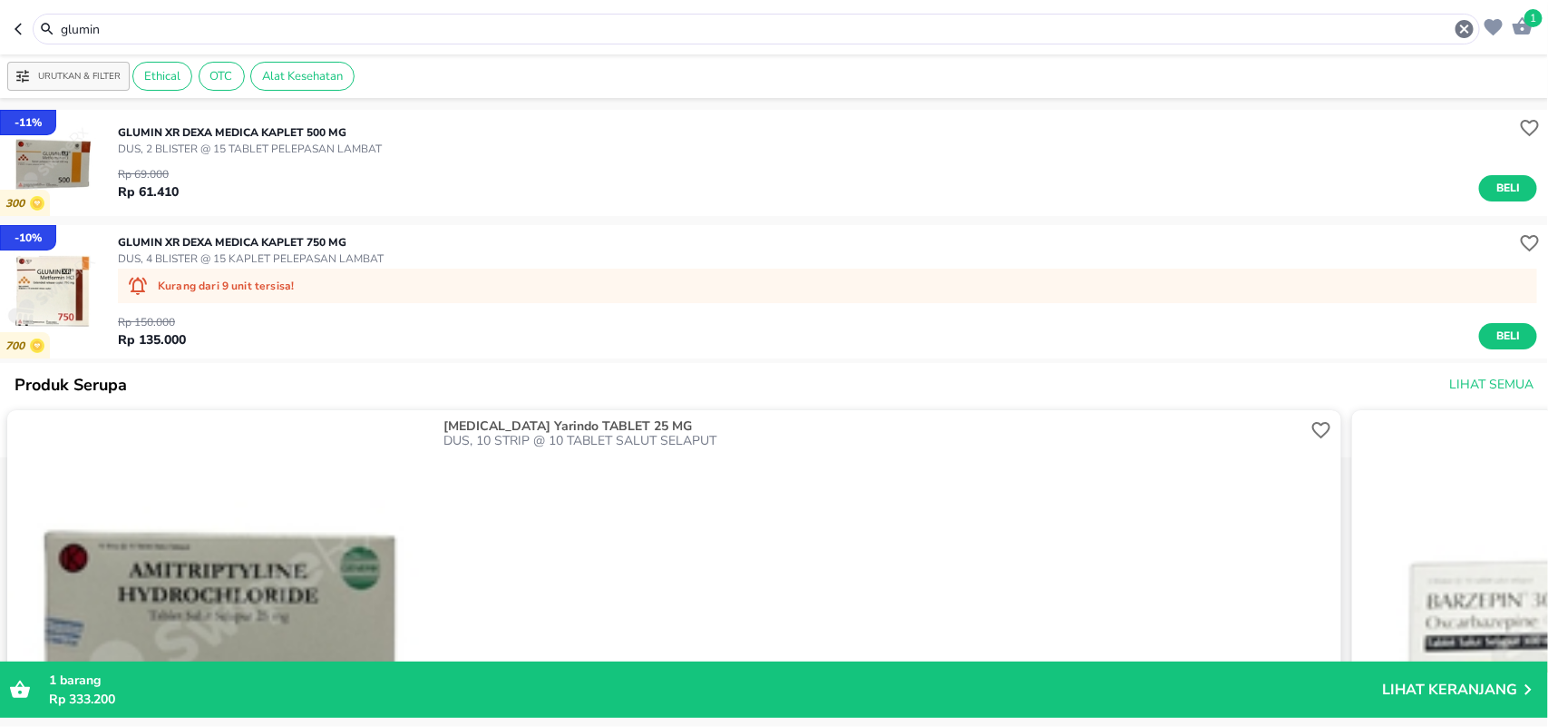  Describe the element at coordinates (68, 76) in the screenshot. I see `button: Urutkan & Filter` at that location.